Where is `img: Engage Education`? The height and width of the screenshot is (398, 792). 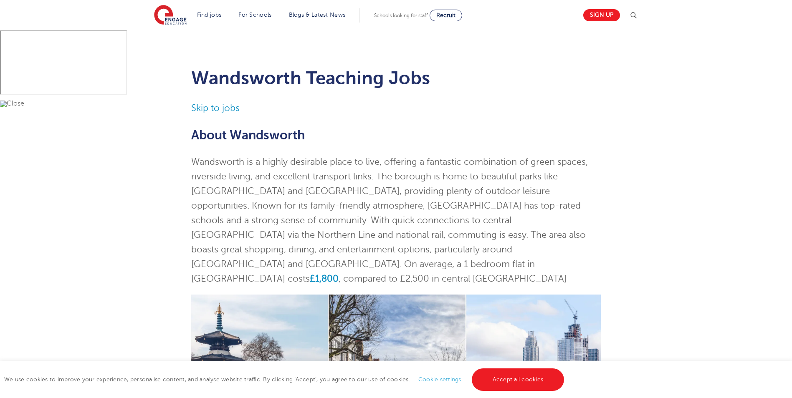 img: Engage Education is located at coordinates (170, 15).